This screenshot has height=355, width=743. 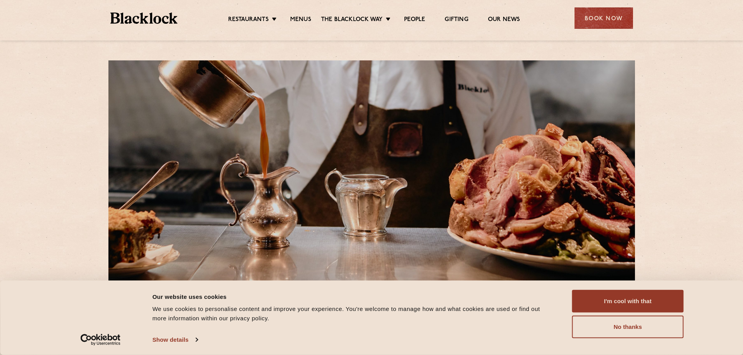 I want to click on a: Gifting, so click(x=456, y=20).